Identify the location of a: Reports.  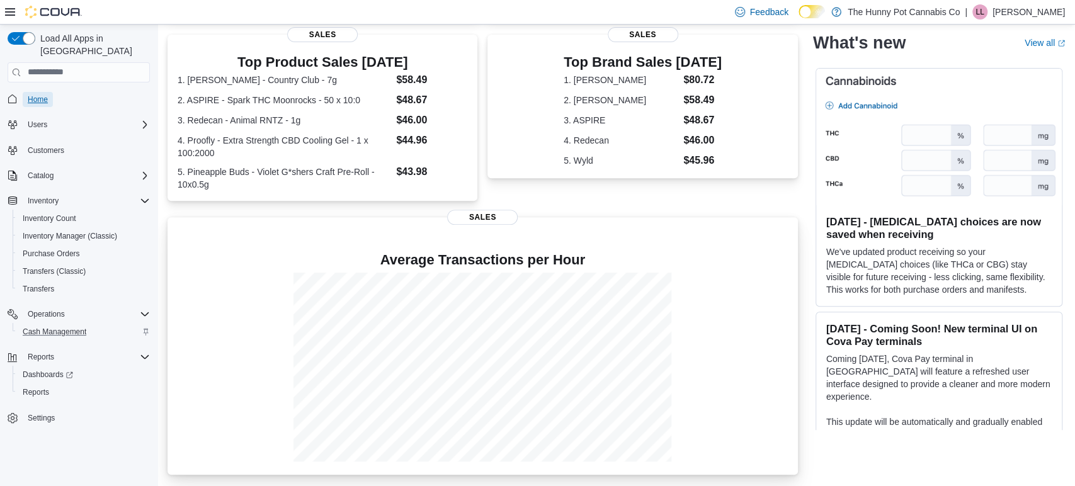
(36, 392).